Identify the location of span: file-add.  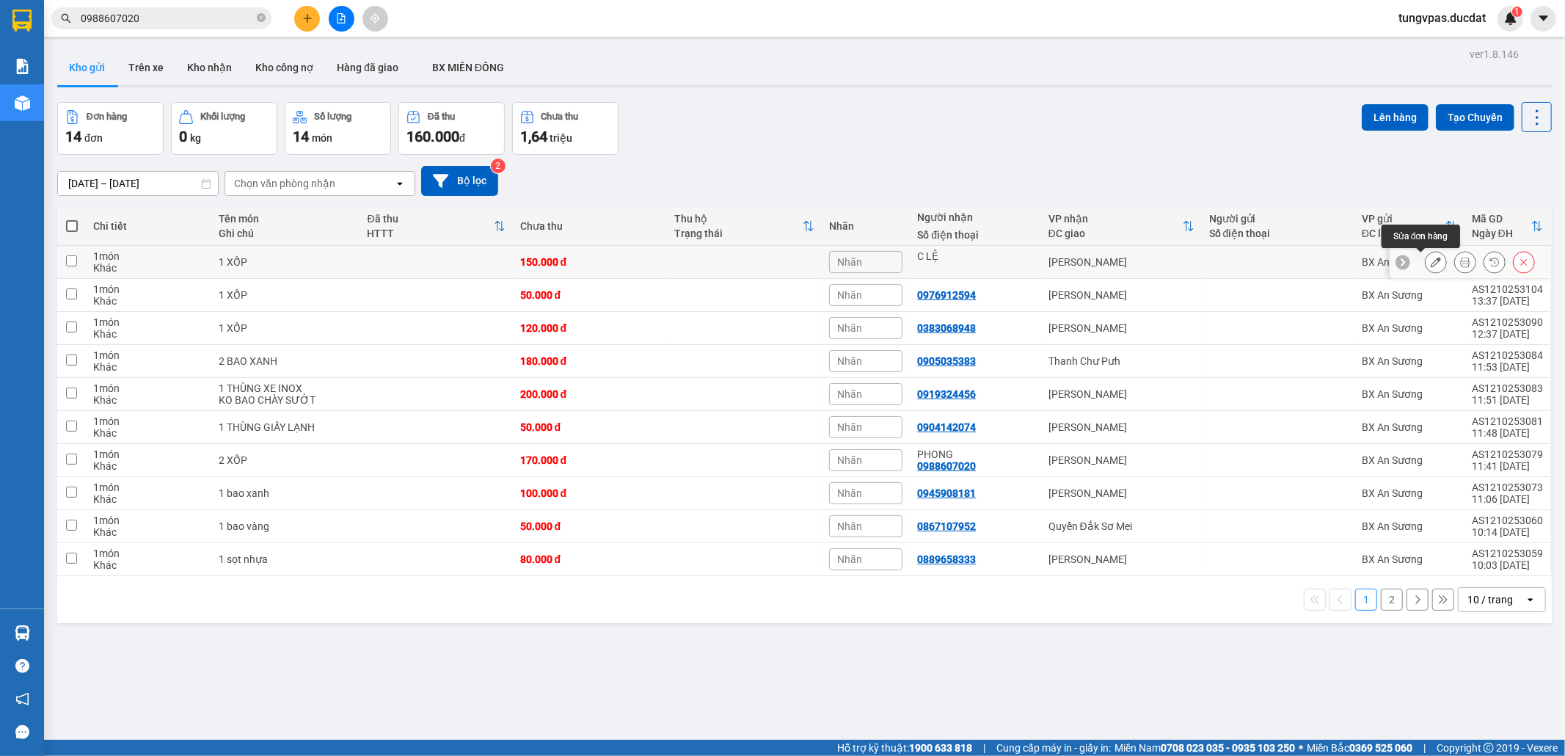
(341, 18).